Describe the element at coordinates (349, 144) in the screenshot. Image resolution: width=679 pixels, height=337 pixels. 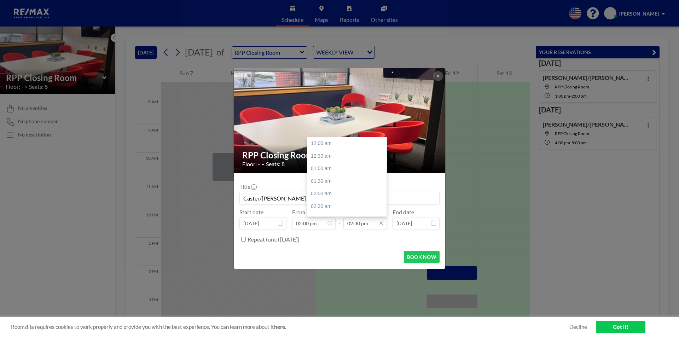
I see `div: 12:00 am` at that location.